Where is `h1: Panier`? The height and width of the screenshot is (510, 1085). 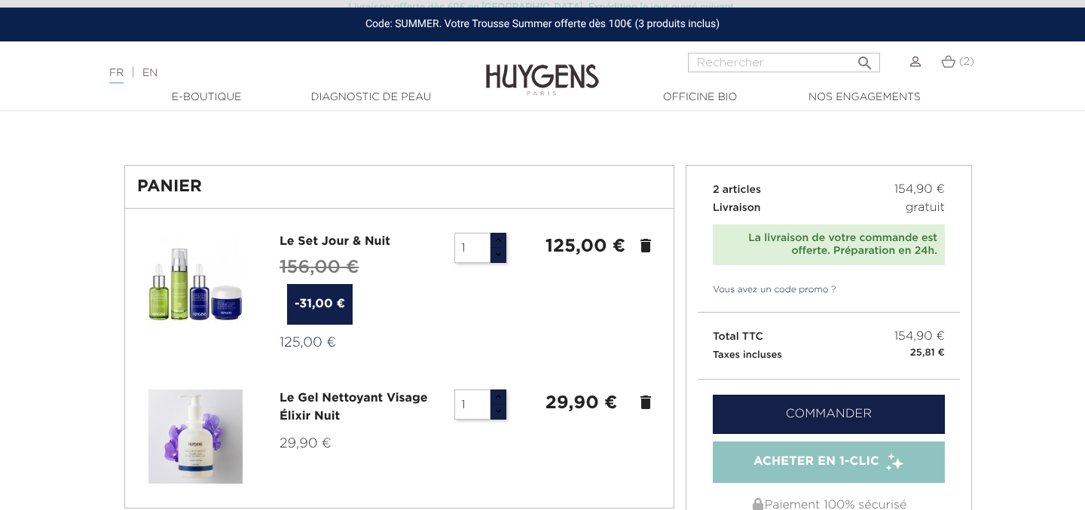 h1: Panier is located at coordinates (399, 187).